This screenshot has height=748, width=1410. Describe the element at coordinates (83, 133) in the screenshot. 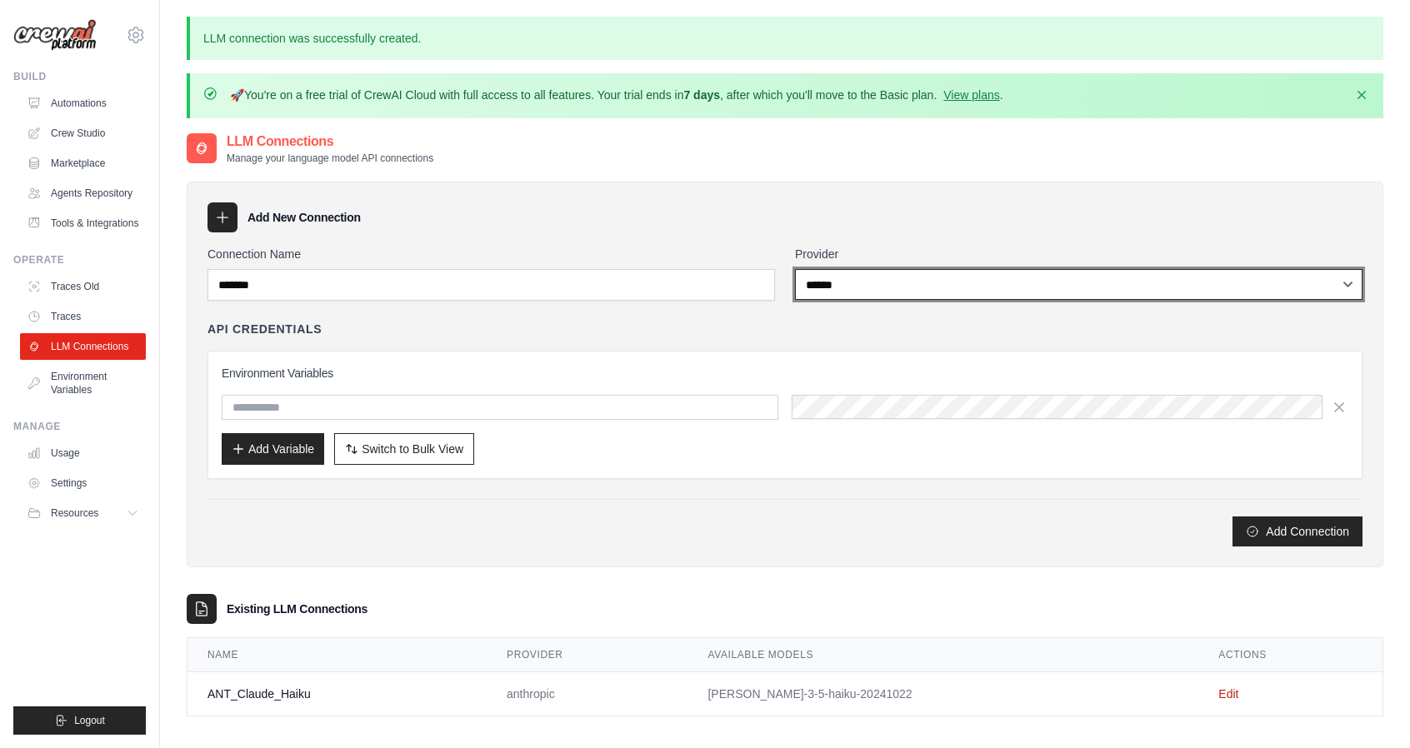

I see `a: Crew Studio` at that location.